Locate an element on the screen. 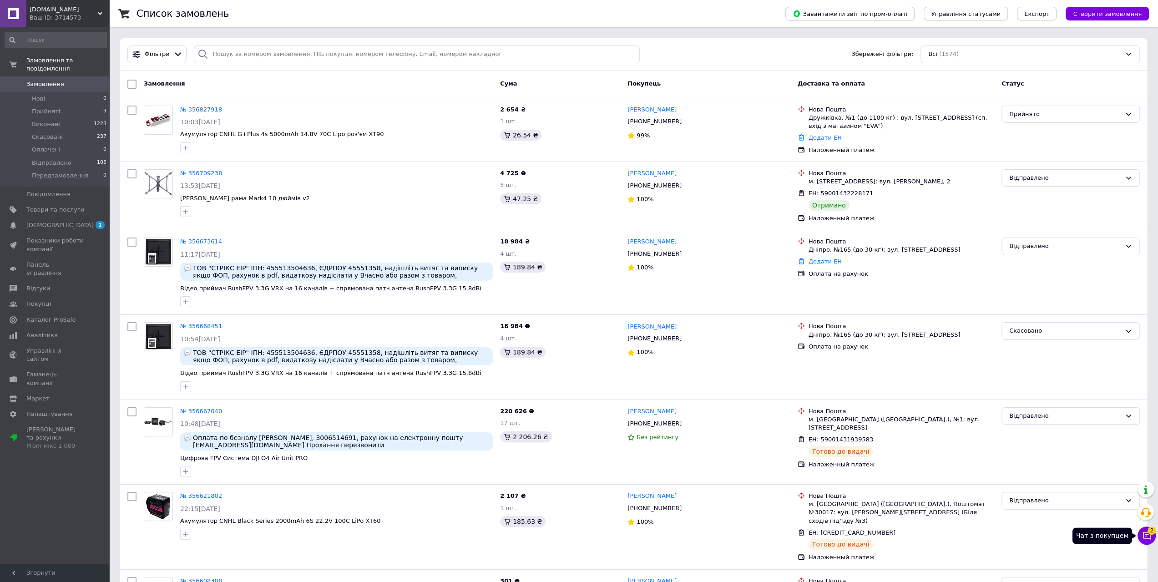  span: ЕН: 59001431939583 is located at coordinates (841, 439).